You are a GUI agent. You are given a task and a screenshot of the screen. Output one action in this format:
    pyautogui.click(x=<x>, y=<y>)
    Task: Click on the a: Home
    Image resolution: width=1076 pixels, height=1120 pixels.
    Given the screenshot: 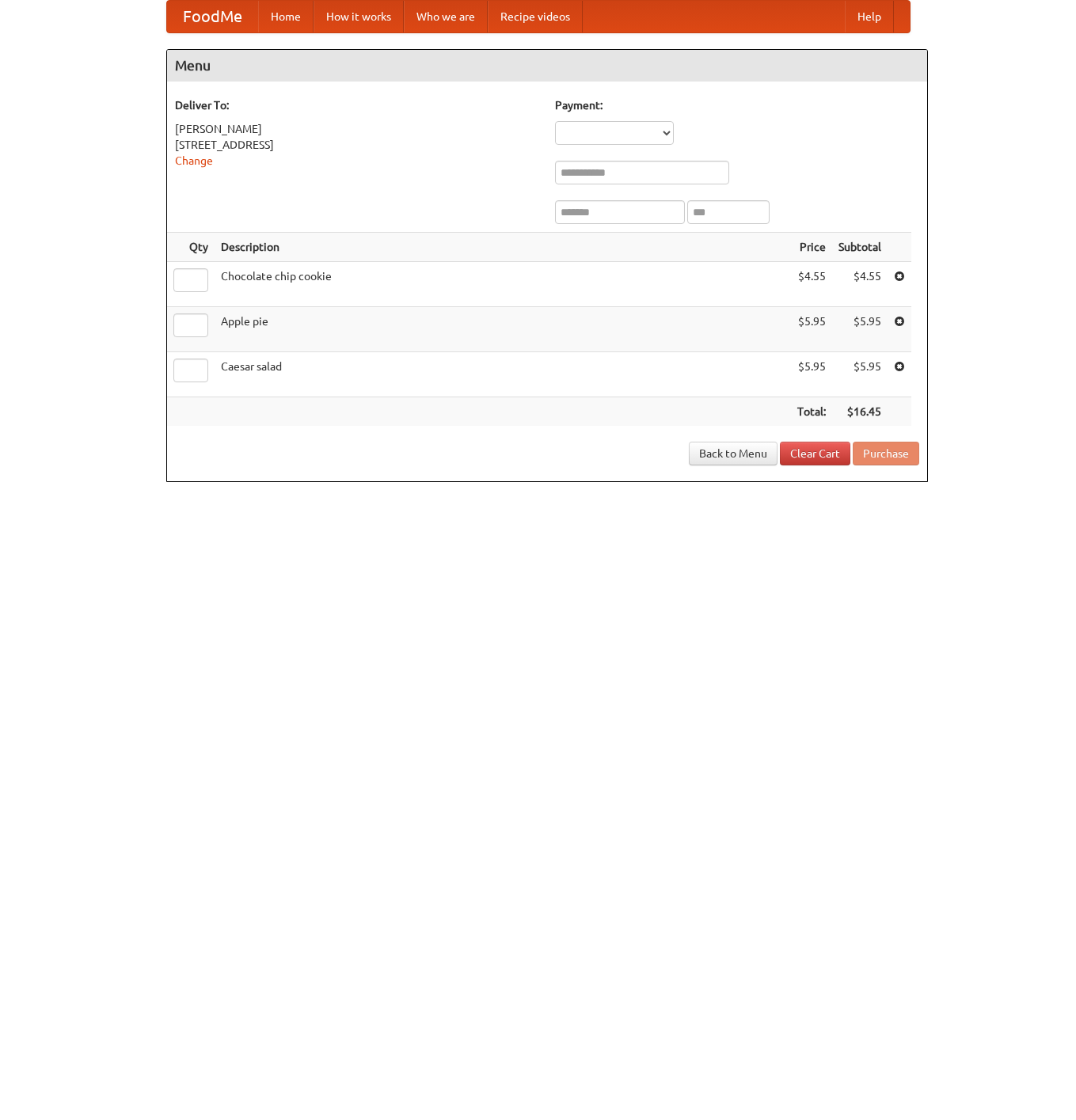 What is the action you would take?
    pyautogui.click(x=286, y=16)
    